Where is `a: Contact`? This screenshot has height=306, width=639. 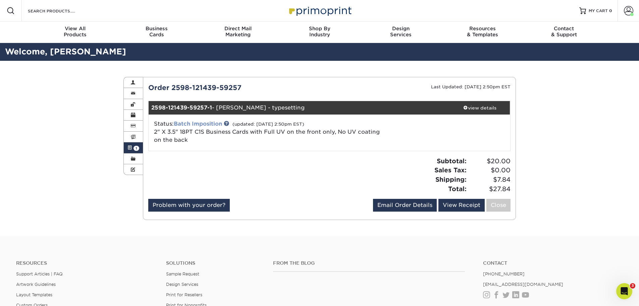
a: Contact is located at coordinates (553, 263).